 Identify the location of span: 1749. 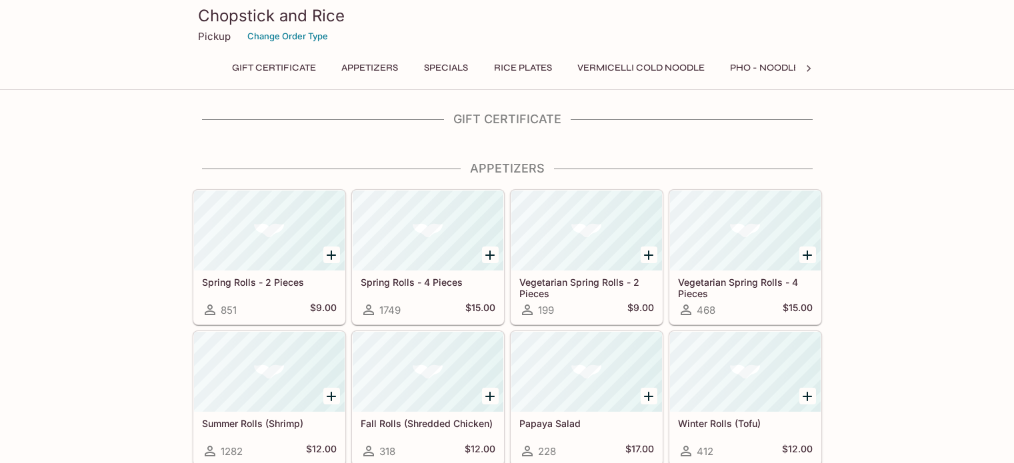
(390, 310).